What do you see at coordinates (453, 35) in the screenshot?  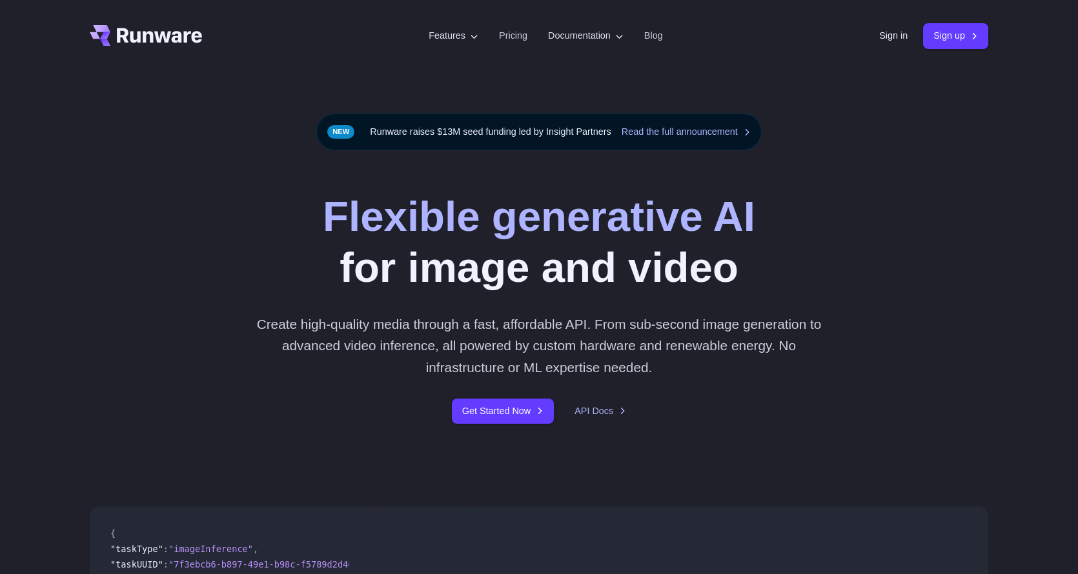 I see `label: Features` at bounding box center [453, 35].